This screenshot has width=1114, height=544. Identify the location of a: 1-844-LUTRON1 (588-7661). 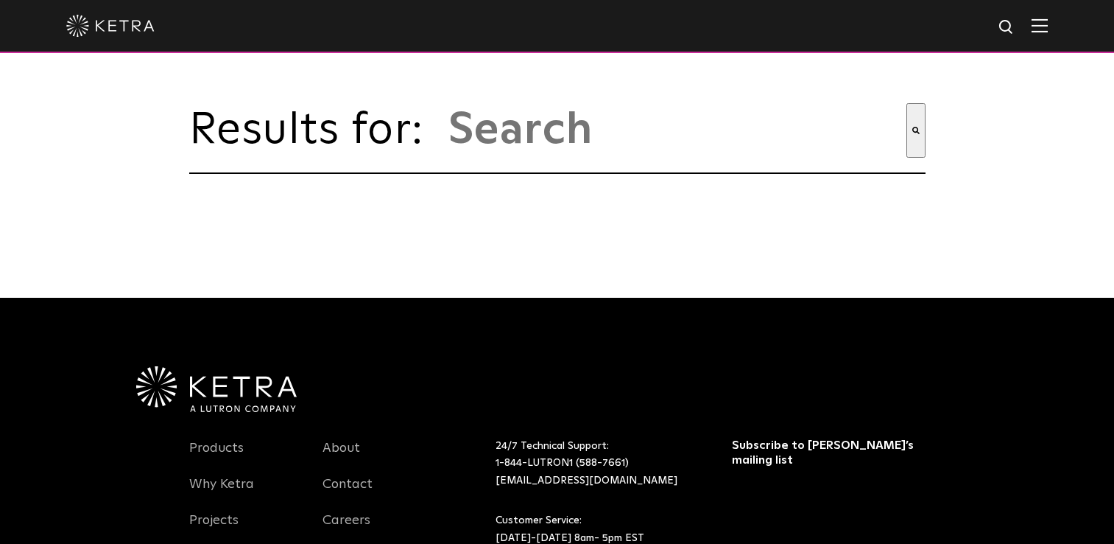
(562, 463).